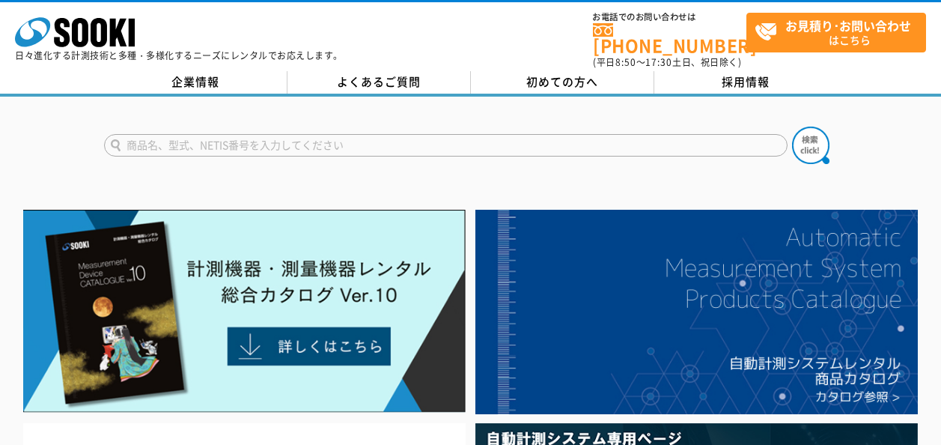 This screenshot has height=445, width=941. I want to click on a: 初めての方へ, so click(562, 82).